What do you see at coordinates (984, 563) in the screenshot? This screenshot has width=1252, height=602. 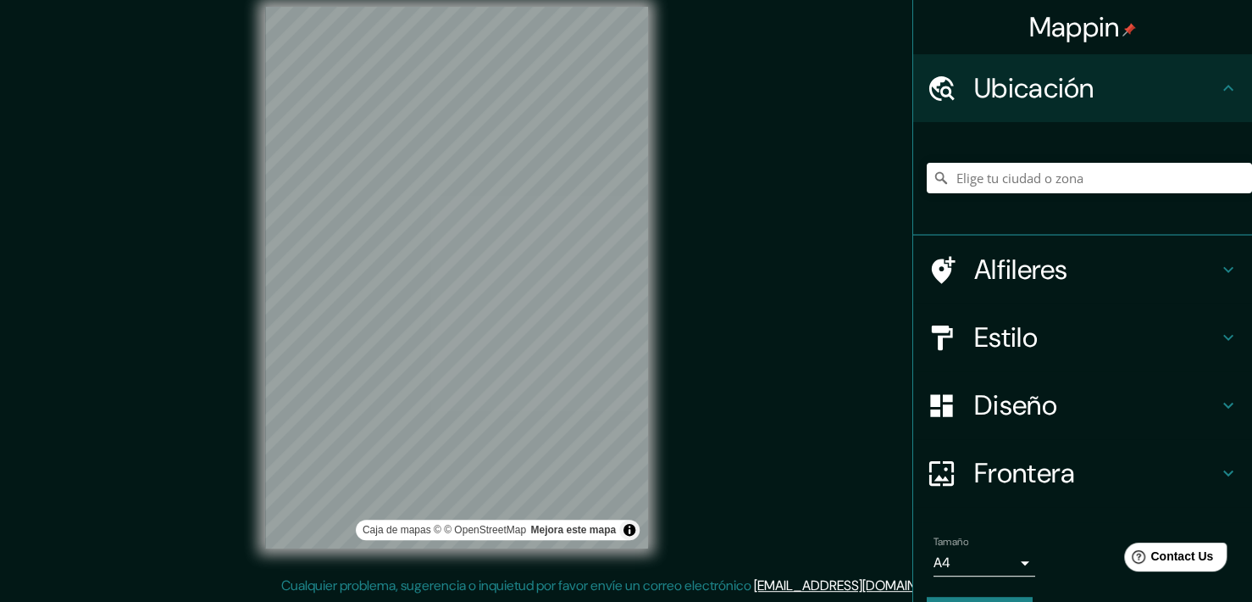 I see `div: A4` at bounding box center [984, 563].